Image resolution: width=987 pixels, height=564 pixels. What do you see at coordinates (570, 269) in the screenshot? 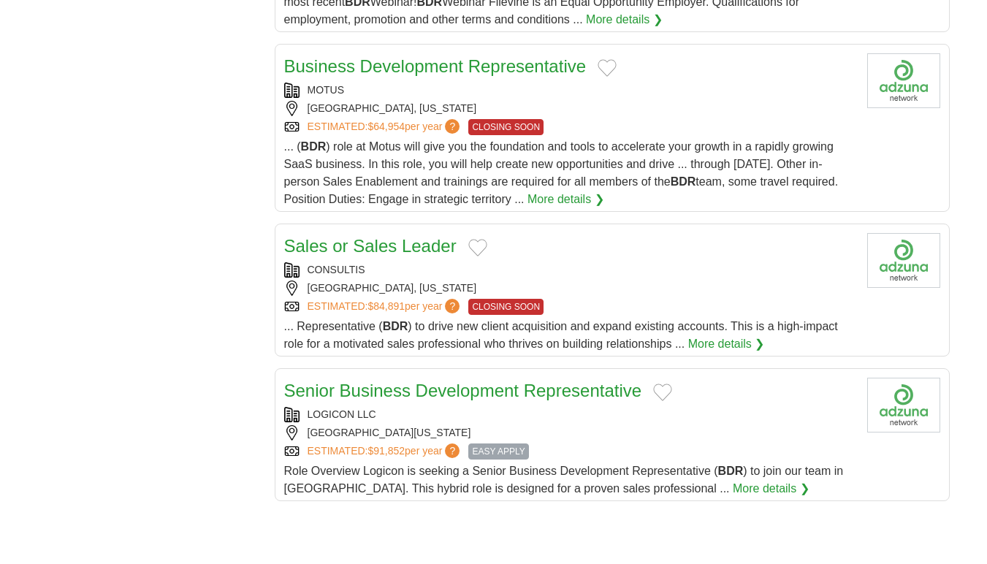
I see `div: CONSULTIS` at bounding box center [570, 269].